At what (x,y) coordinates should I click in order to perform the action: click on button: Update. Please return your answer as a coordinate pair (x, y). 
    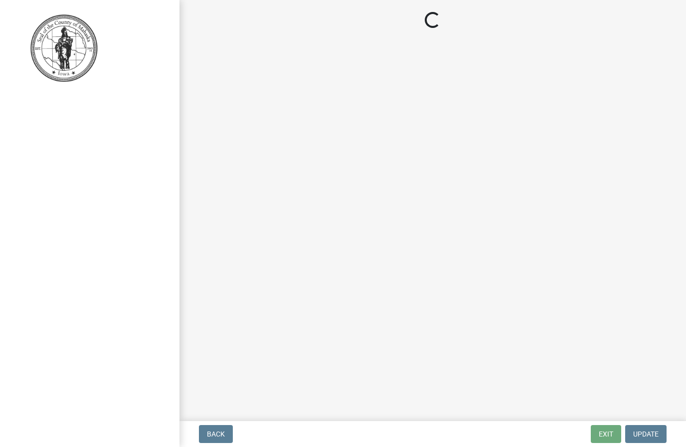
    Looking at the image, I should click on (646, 434).